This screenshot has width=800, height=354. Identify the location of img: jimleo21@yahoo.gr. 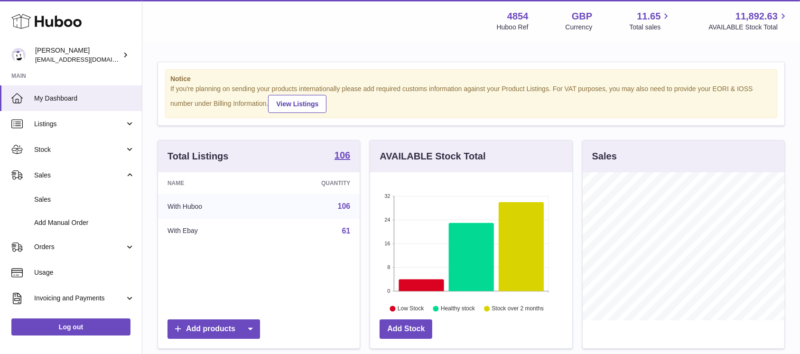
(19, 55).